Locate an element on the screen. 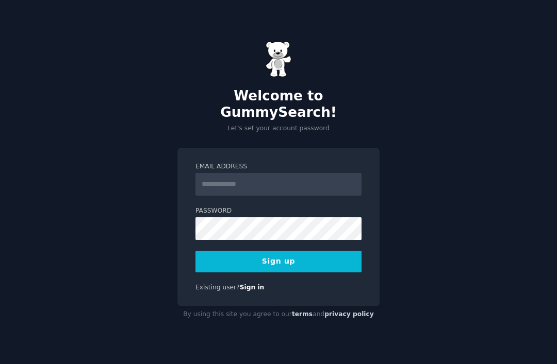  label: Password is located at coordinates (278, 211).